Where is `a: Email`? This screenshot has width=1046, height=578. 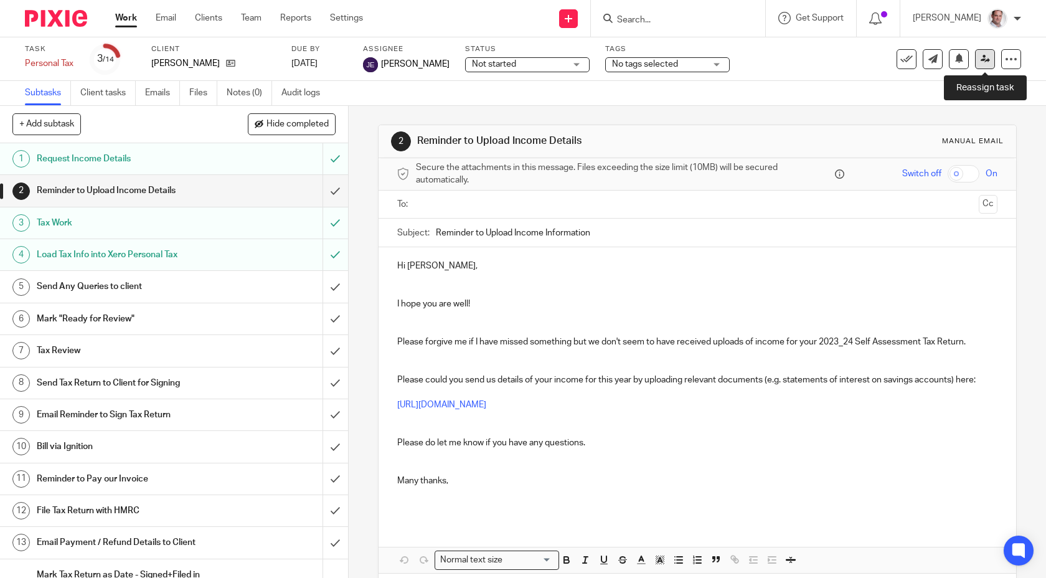
a: Email is located at coordinates (166, 18).